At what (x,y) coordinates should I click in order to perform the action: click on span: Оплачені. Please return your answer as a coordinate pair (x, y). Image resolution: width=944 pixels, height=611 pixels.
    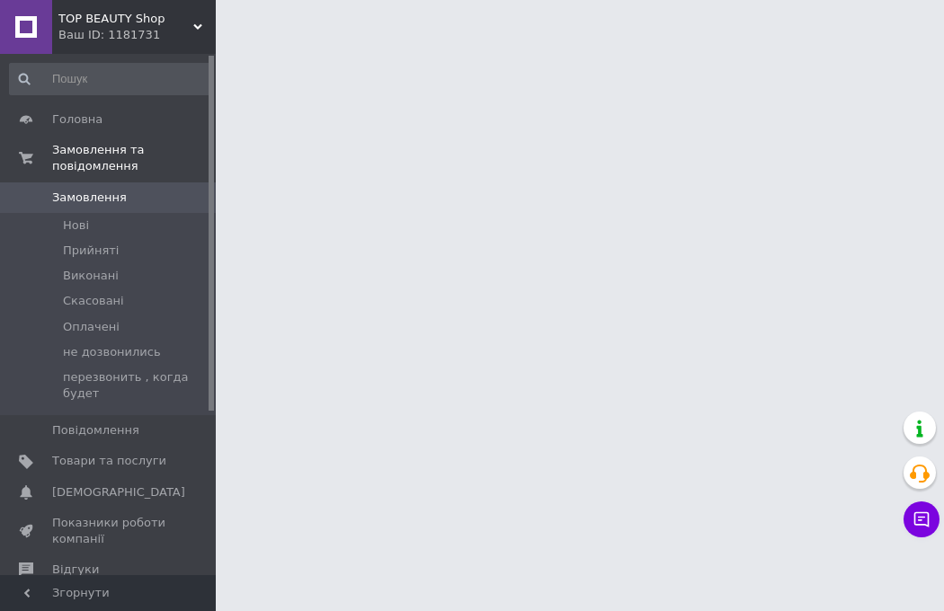
    Looking at the image, I should click on (91, 327).